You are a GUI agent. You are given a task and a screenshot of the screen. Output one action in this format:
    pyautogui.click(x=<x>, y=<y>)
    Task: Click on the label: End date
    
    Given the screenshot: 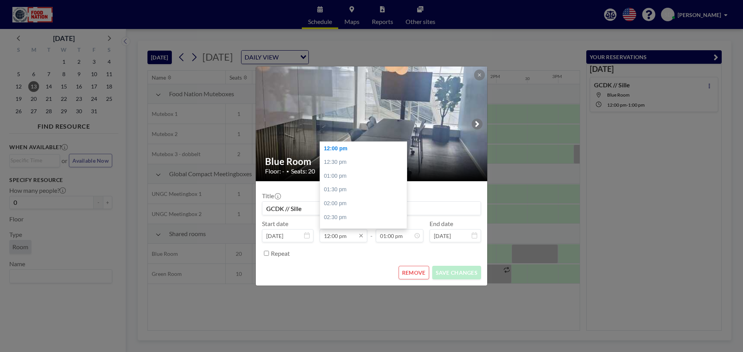 What is the action you would take?
    pyautogui.click(x=441, y=224)
    